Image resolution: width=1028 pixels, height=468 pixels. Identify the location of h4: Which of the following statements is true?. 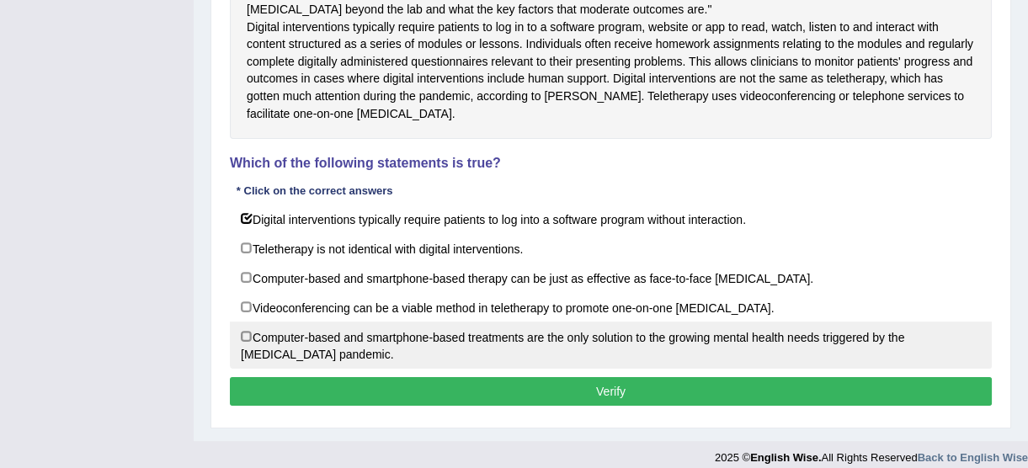
(610, 163).